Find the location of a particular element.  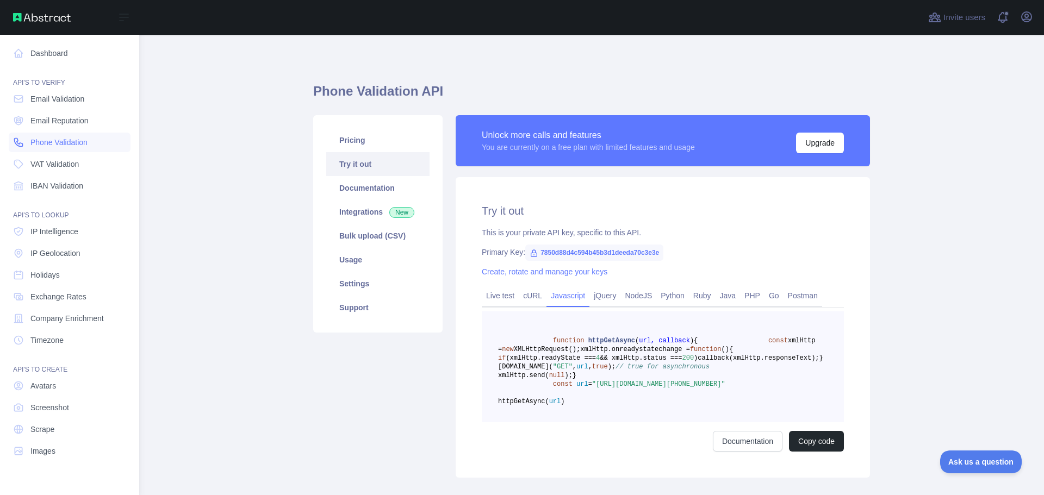

a: Scrape is located at coordinates (70, 429).